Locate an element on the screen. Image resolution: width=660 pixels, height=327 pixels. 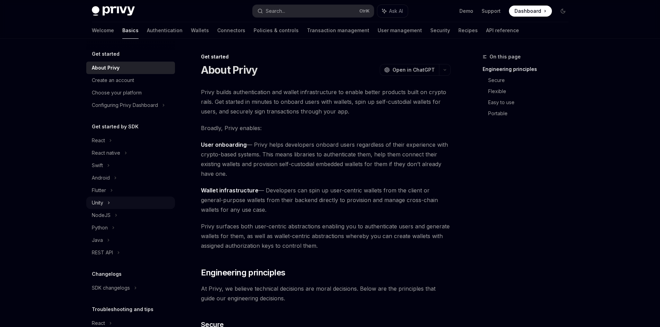
button: Ask AI is located at coordinates (393, 11).